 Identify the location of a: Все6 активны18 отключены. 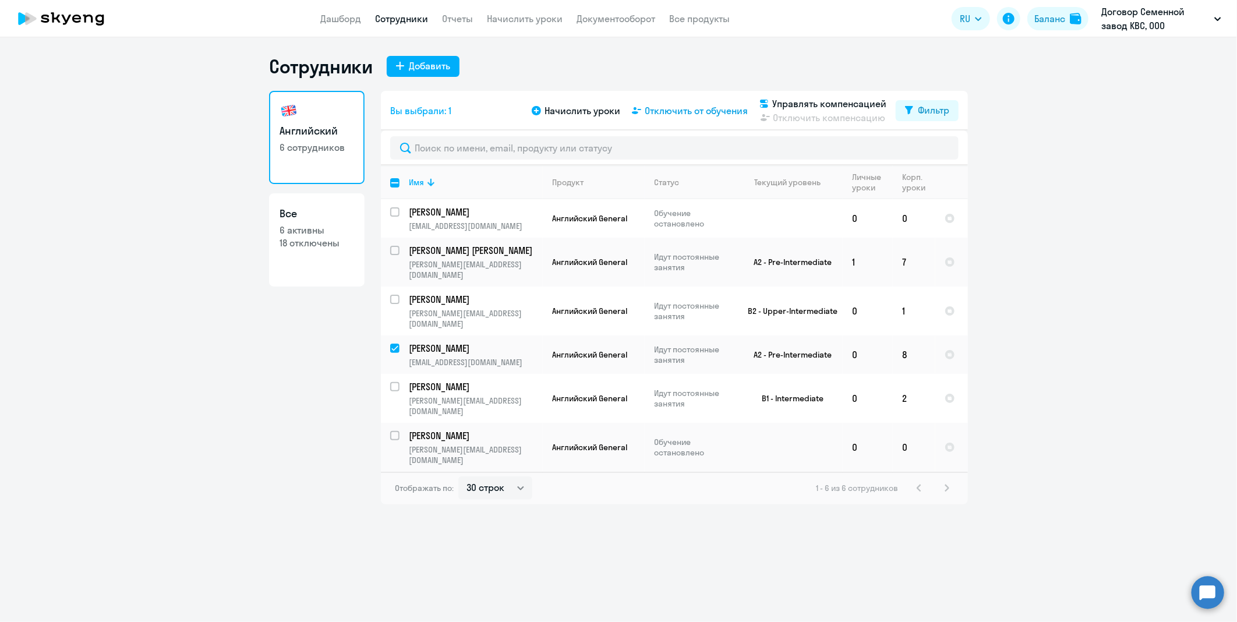
(317, 240).